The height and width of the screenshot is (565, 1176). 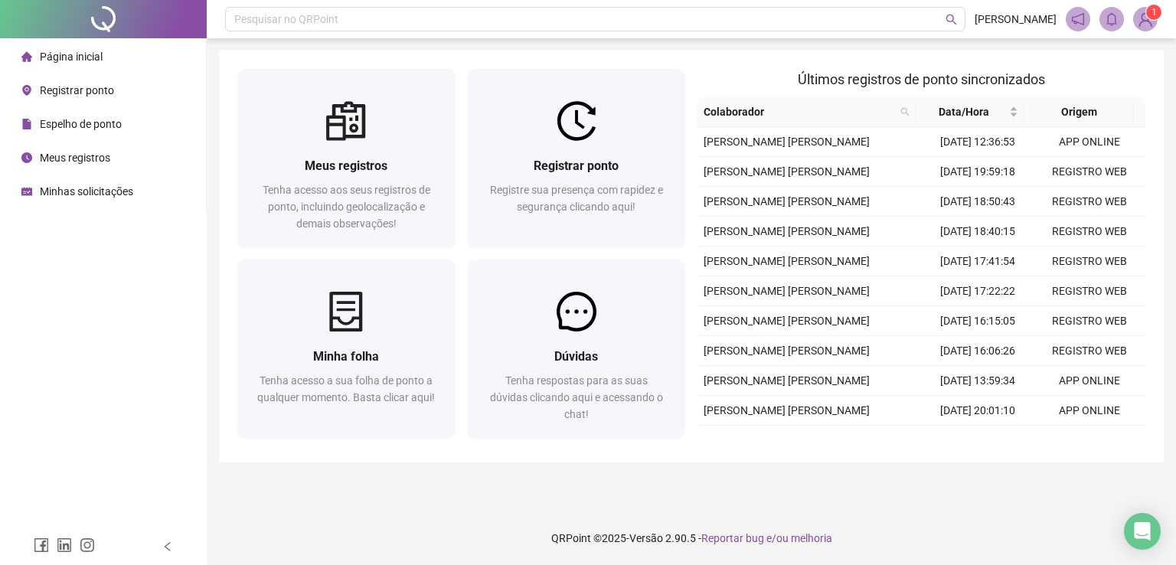 I want to click on span: Minhas solicitações, so click(x=86, y=191).